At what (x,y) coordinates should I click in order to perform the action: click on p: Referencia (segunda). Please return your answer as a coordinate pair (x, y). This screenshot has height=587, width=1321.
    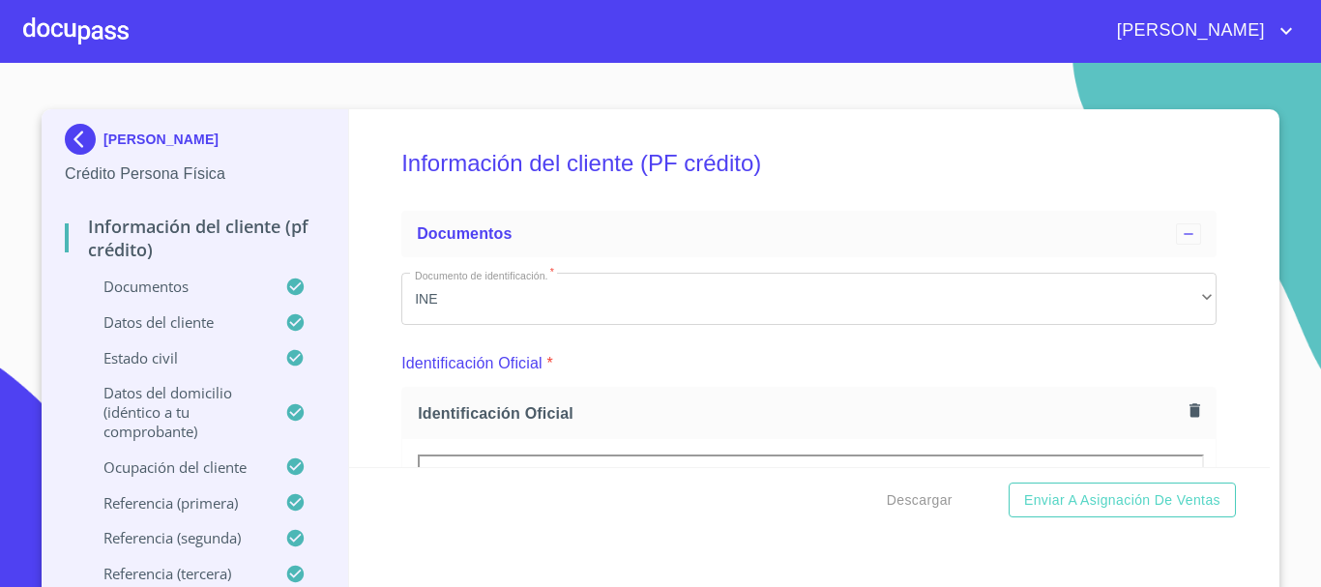
    Looking at the image, I should click on (175, 537).